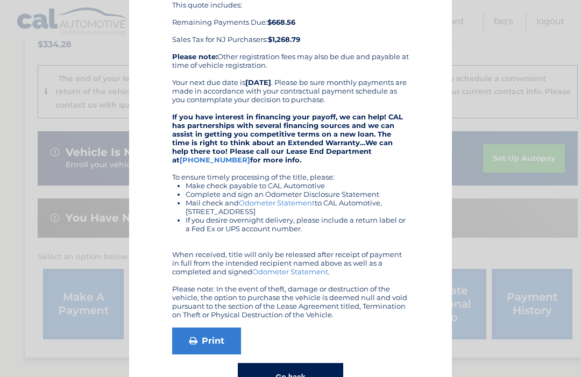 This screenshot has height=377, width=581. What do you see at coordinates (297, 194) in the screenshot?
I see `li: Complete and sign an Odometer Disclosure Statement` at bounding box center [297, 194].